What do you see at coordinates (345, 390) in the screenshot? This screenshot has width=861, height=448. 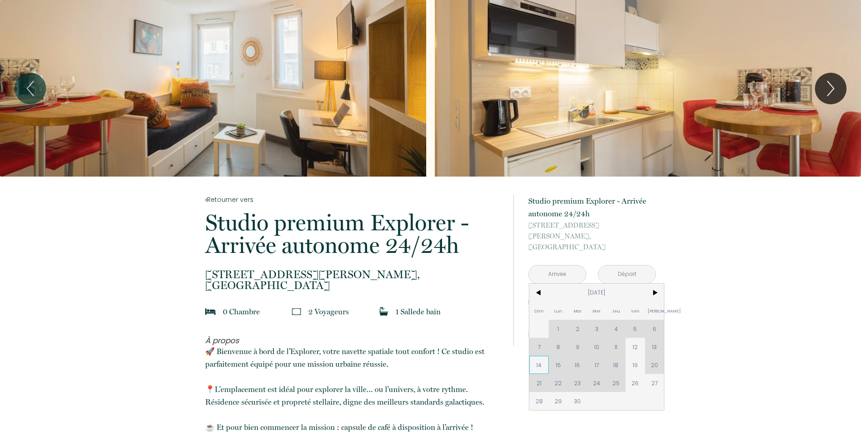 I see `span: 🚀 Bienvenue à bord de l’Explorer, votre navette spatiale tout confort ! Ce studio est parfaitemen...` at bounding box center [345, 390].